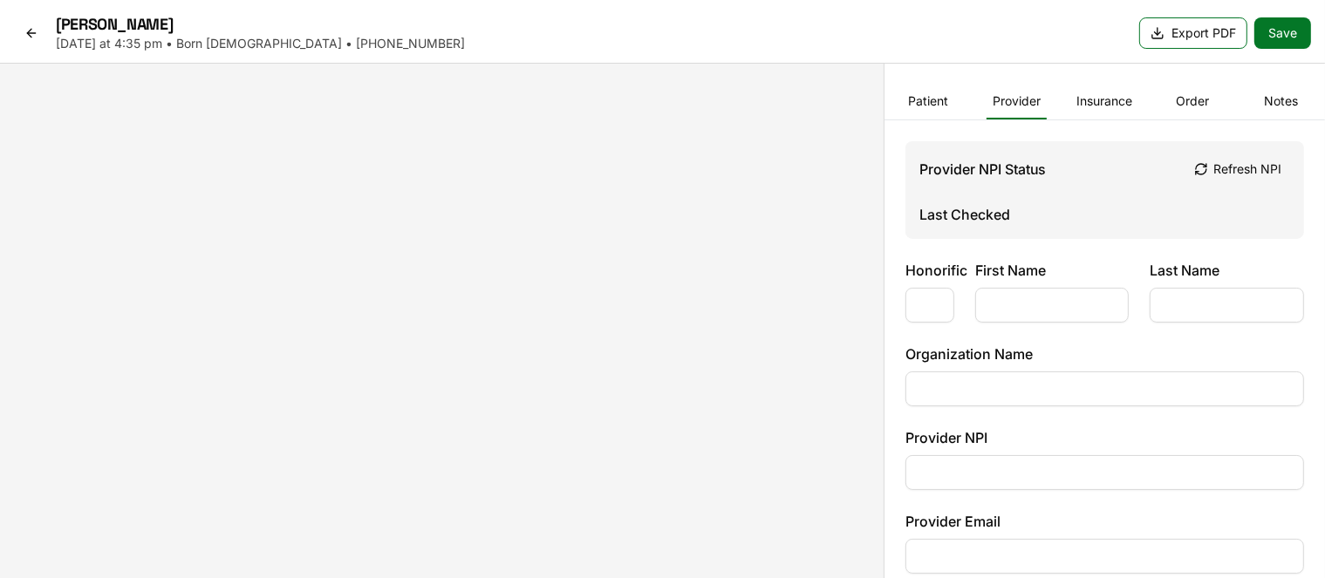 The height and width of the screenshot is (578, 1325). Describe the element at coordinates (1193, 102) in the screenshot. I see `button: Order` at that location.